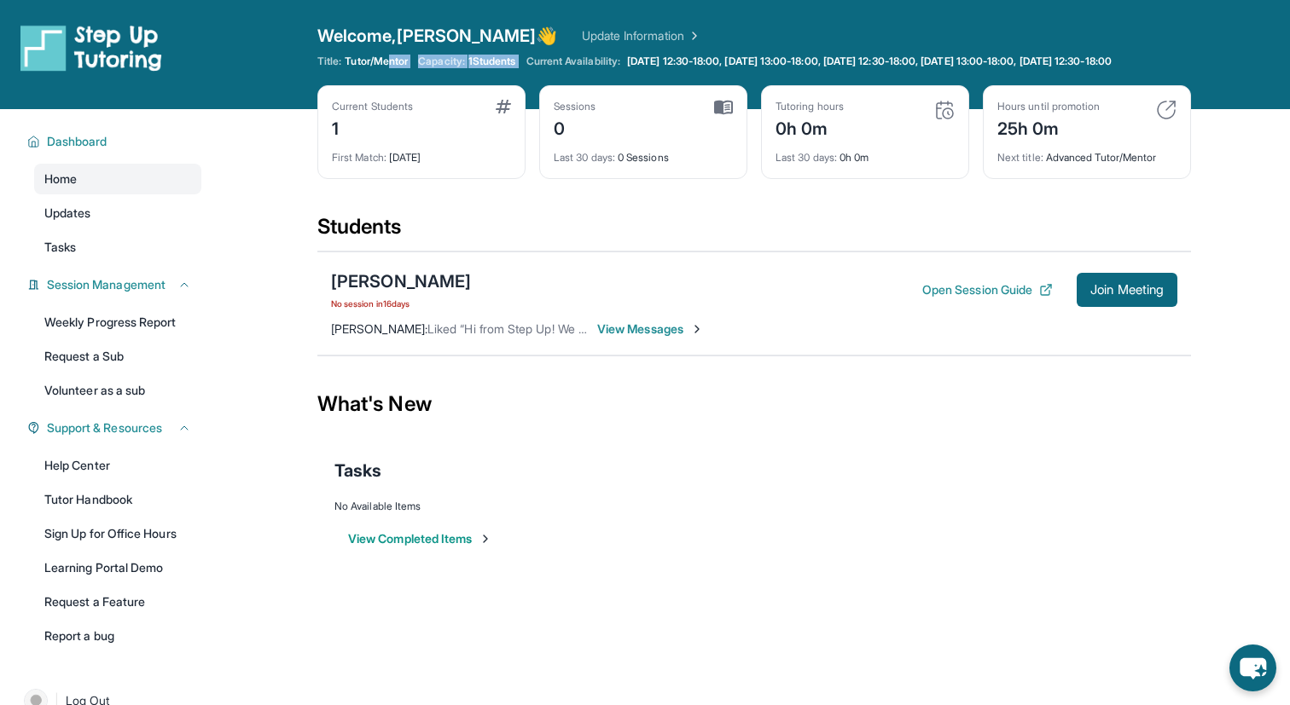 The width and height of the screenshot is (1290, 705). I want to click on button: View Completed Items, so click(420, 539).